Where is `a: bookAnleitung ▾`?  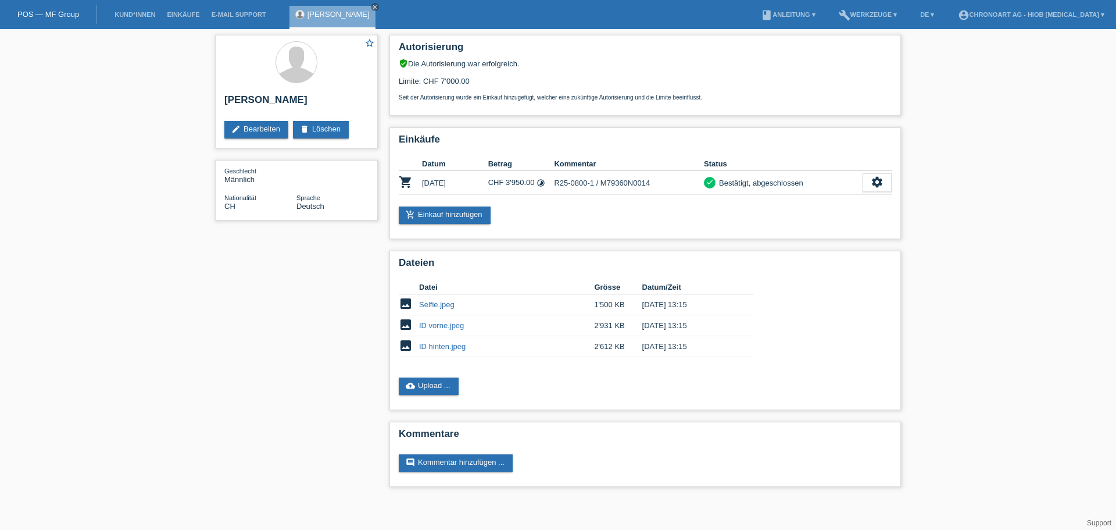 a: bookAnleitung ▾ is located at coordinates (788, 15).